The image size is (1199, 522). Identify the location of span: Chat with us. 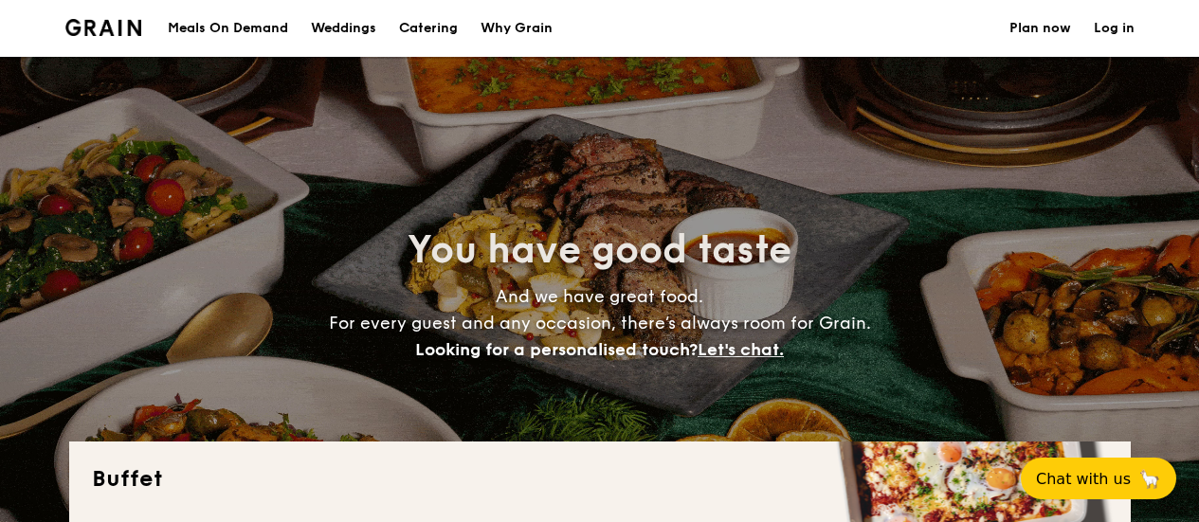
(1083, 479).